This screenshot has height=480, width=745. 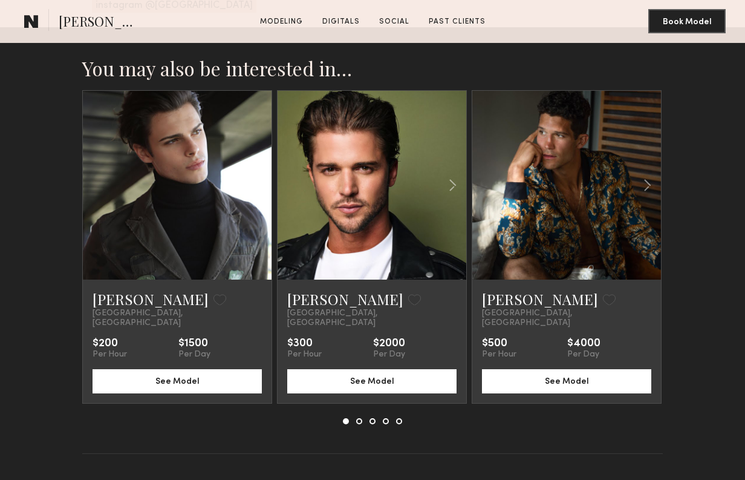 I want to click on a: Social, so click(x=394, y=22).